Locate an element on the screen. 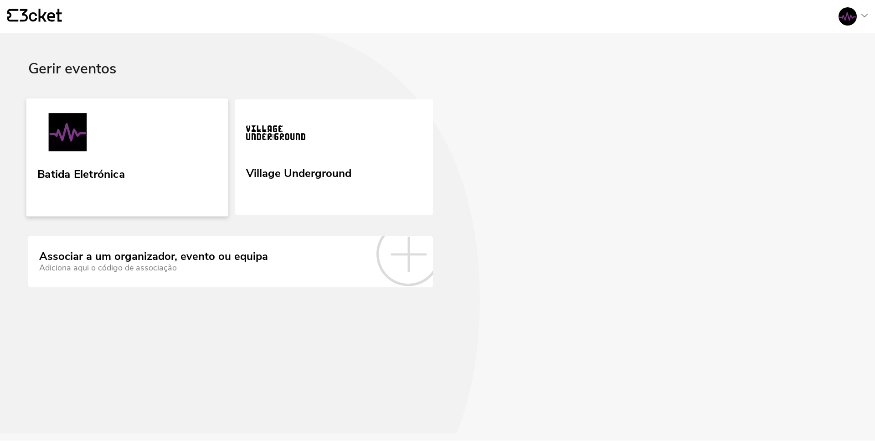 Image resolution: width=875 pixels, height=441 pixels. div: Village Underground is located at coordinates (299, 172).